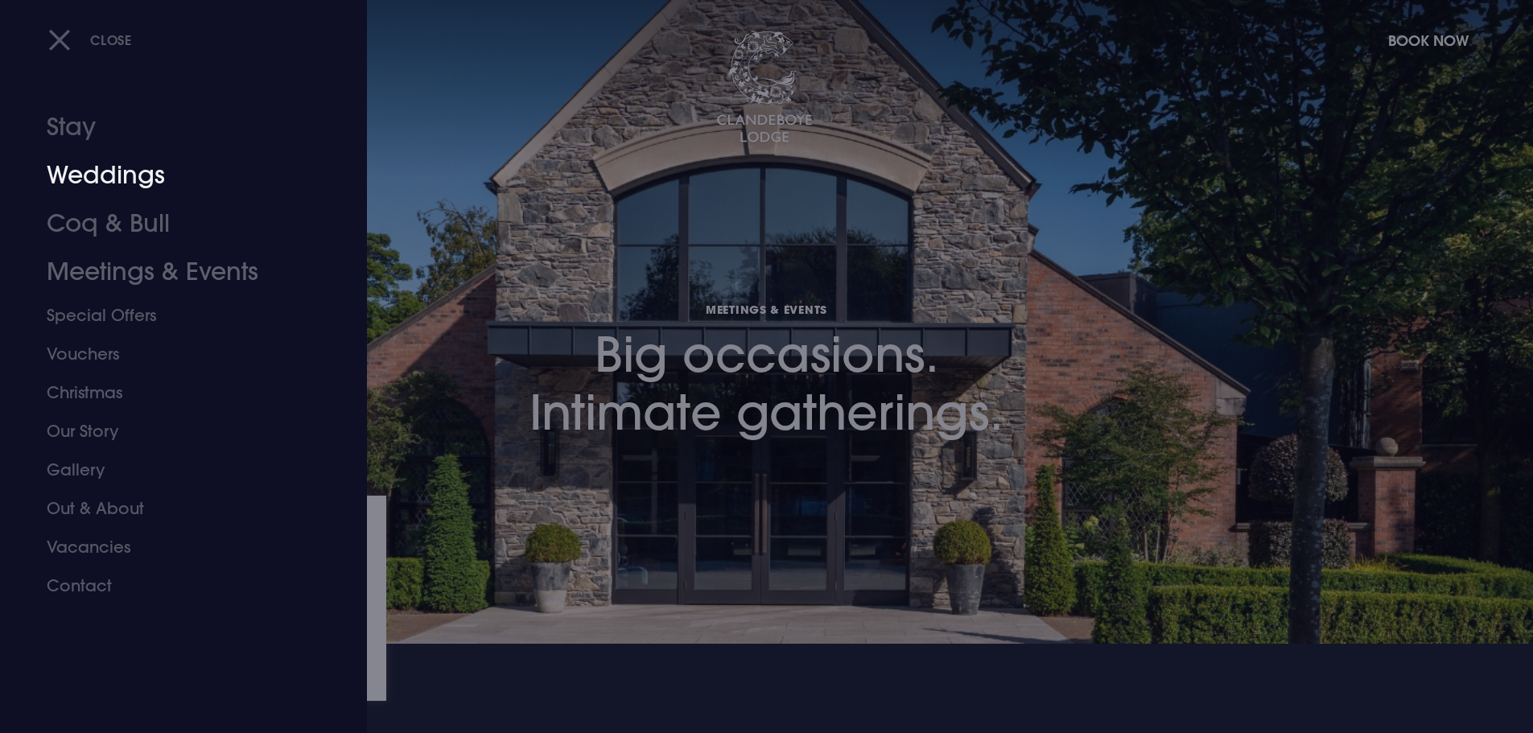  Describe the element at coordinates (174, 175) in the screenshot. I see `a: Weddings` at that location.